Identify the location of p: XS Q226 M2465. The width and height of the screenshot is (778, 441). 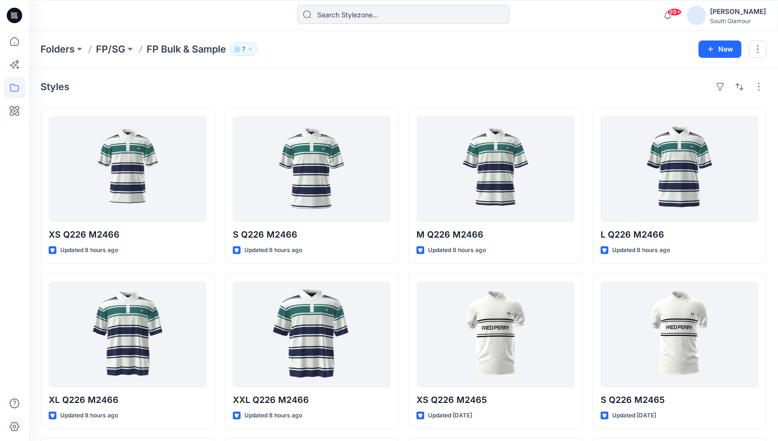
(495, 400).